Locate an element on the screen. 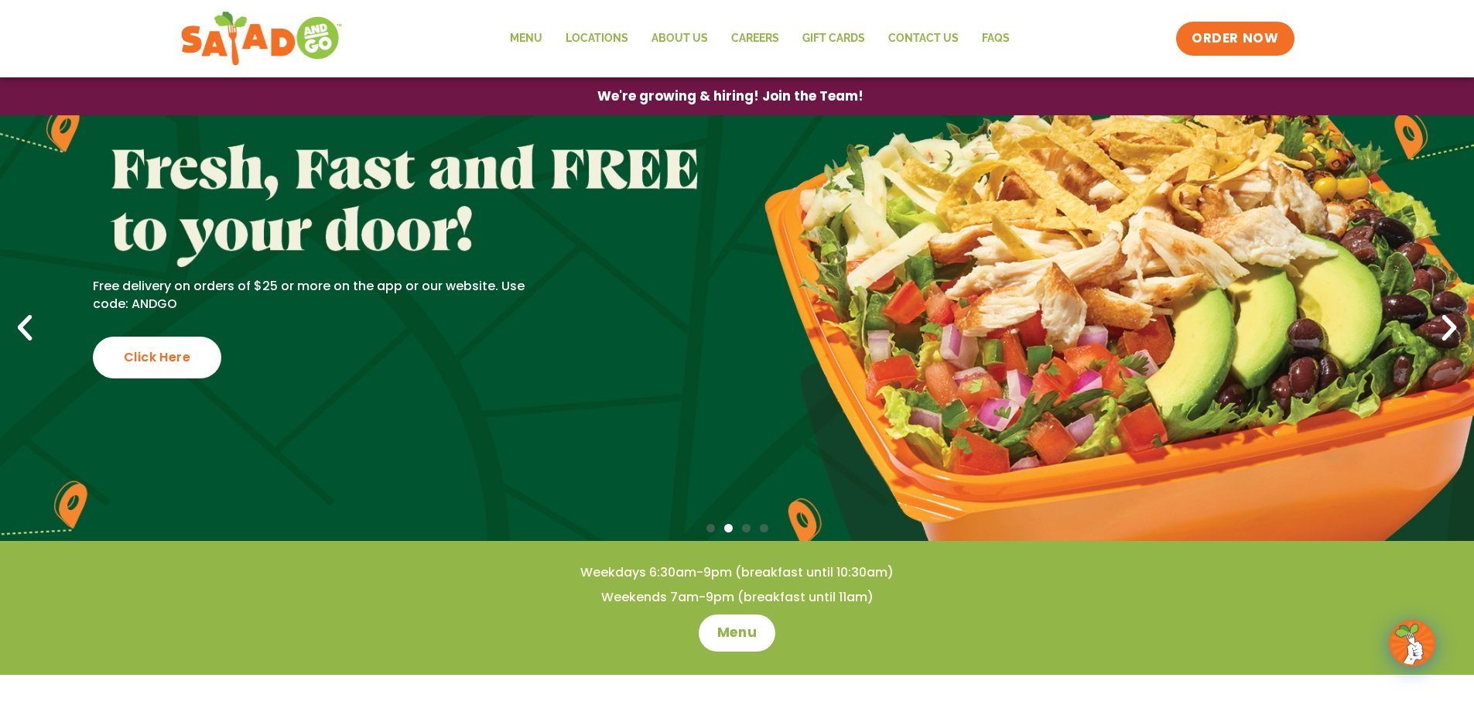 This screenshot has width=1474, height=705. a: ORDER NOW is located at coordinates (1235, 39).